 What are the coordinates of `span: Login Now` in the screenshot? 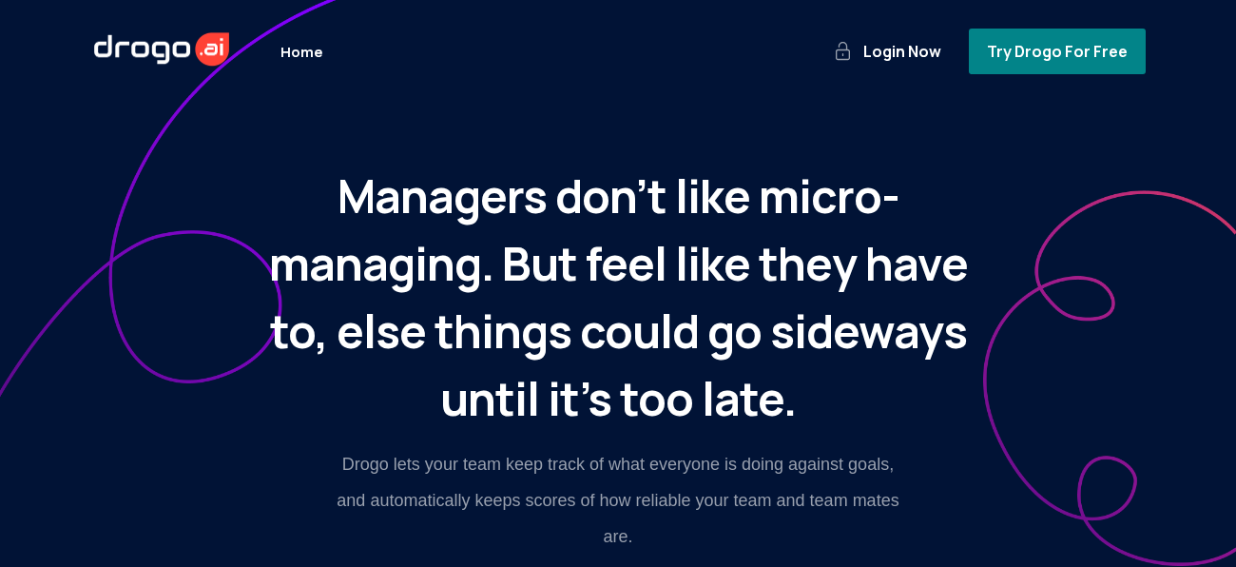 It's located at (902, 51).